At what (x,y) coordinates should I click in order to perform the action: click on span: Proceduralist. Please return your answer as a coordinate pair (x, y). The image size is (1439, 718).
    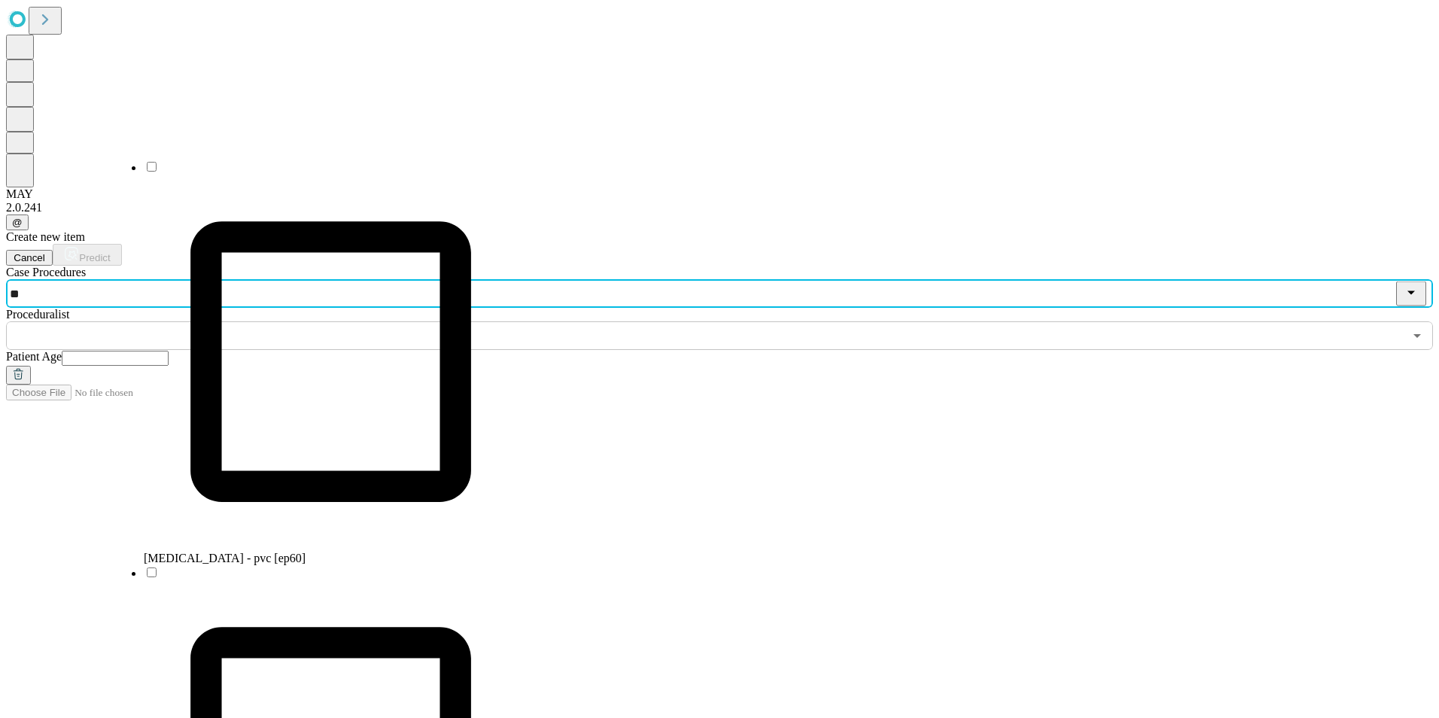
    Looking at the image, I should click on (38, 314).